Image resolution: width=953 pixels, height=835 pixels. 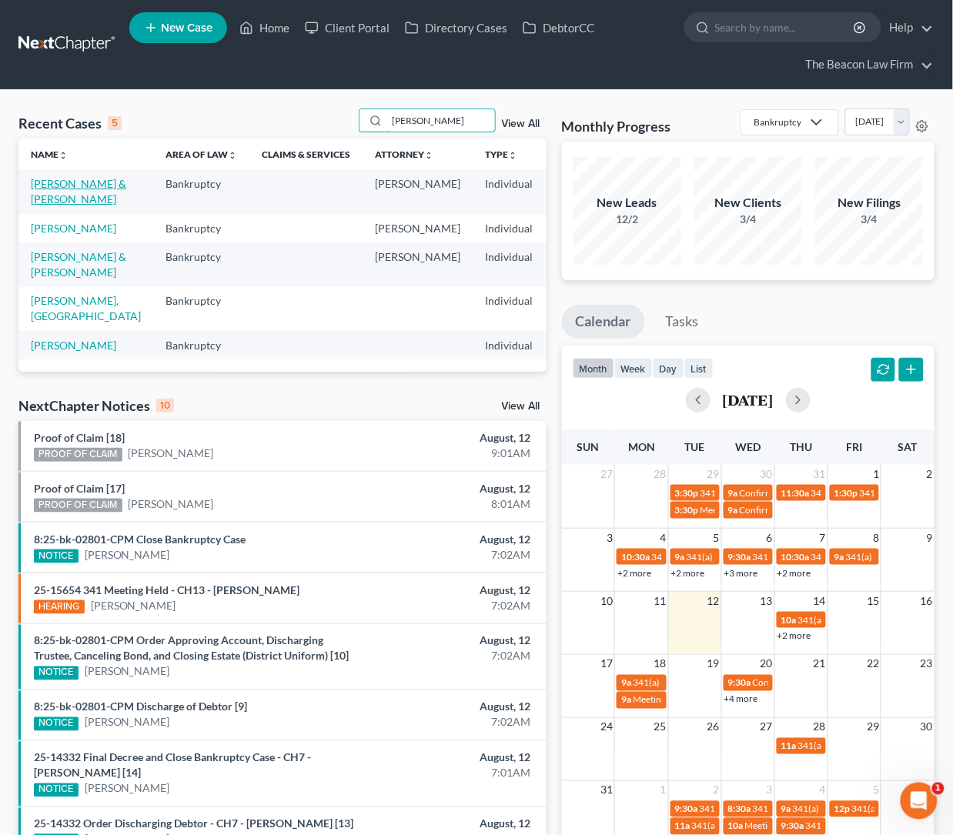 What do you see at coordinates (714, 664) in the screenshot?
I see `span: 19` at bounding box center [714, 664].